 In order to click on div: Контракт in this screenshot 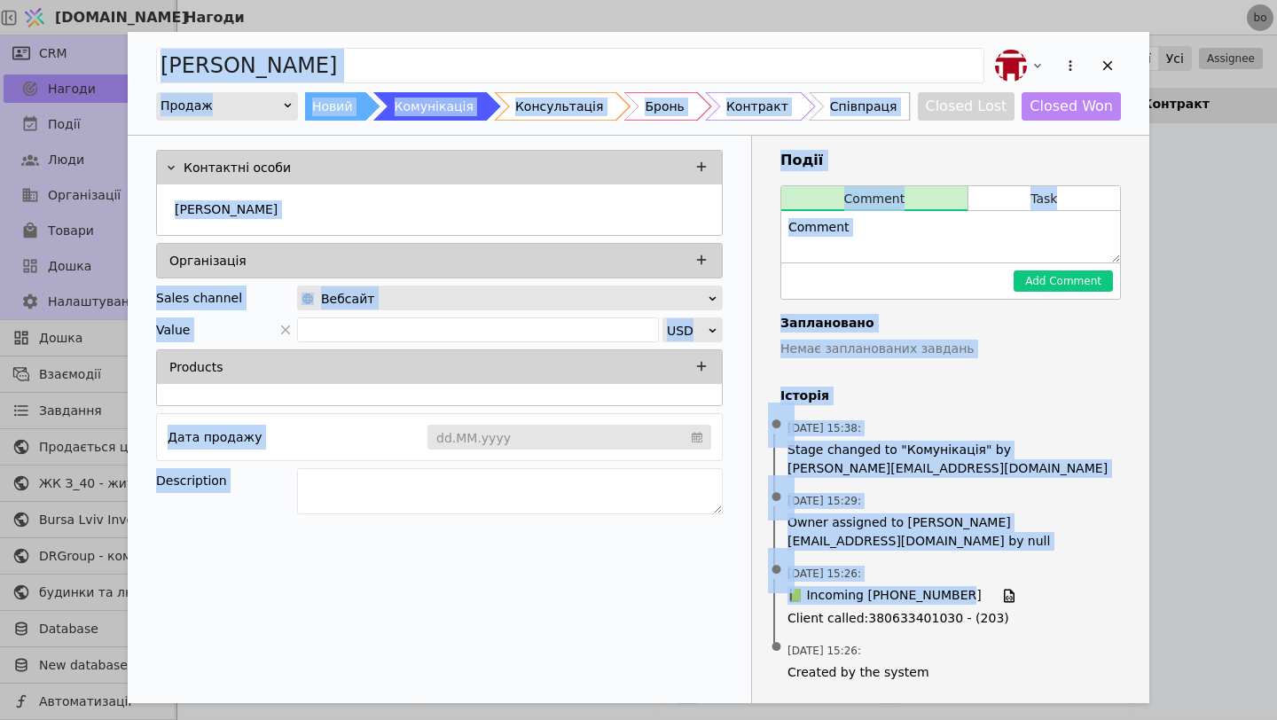, I will do `click(757, 106)`.